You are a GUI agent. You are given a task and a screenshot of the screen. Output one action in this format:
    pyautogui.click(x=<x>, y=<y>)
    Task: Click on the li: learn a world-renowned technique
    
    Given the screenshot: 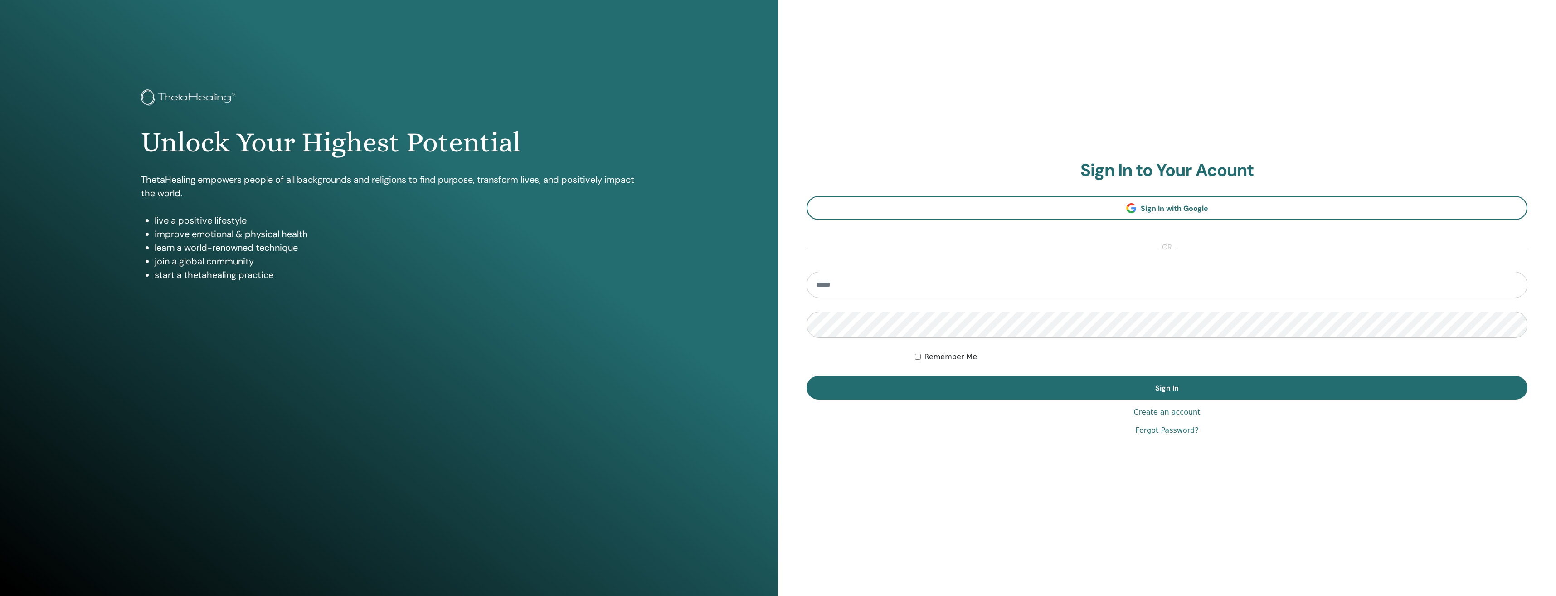 What is the action you would take?
    pyautogui.click(x=396, y=248)
    